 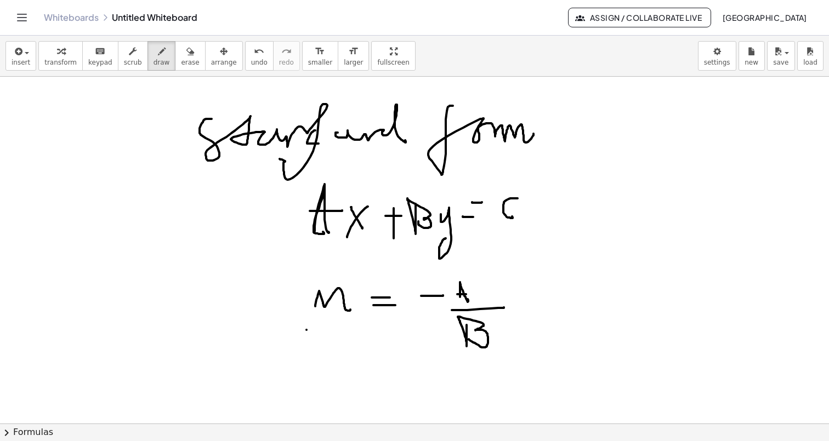 What do you see at coordinates (71, 18) in the screenshot?
I see `a: Whiteboards` at bounding box center [71, 18].